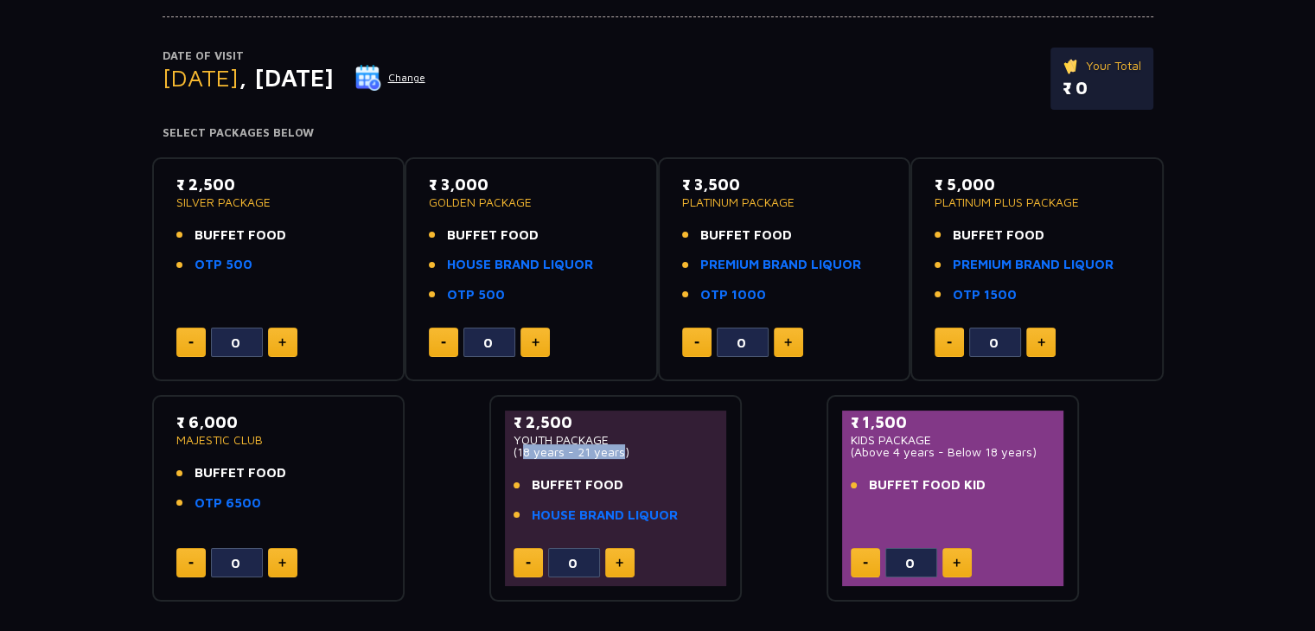 Image resolution: width=1315 pixels, height=631 pixels. Describe the element at coordinates (1101, 66) in the screenshot. I see `p: Your Total` at that location.